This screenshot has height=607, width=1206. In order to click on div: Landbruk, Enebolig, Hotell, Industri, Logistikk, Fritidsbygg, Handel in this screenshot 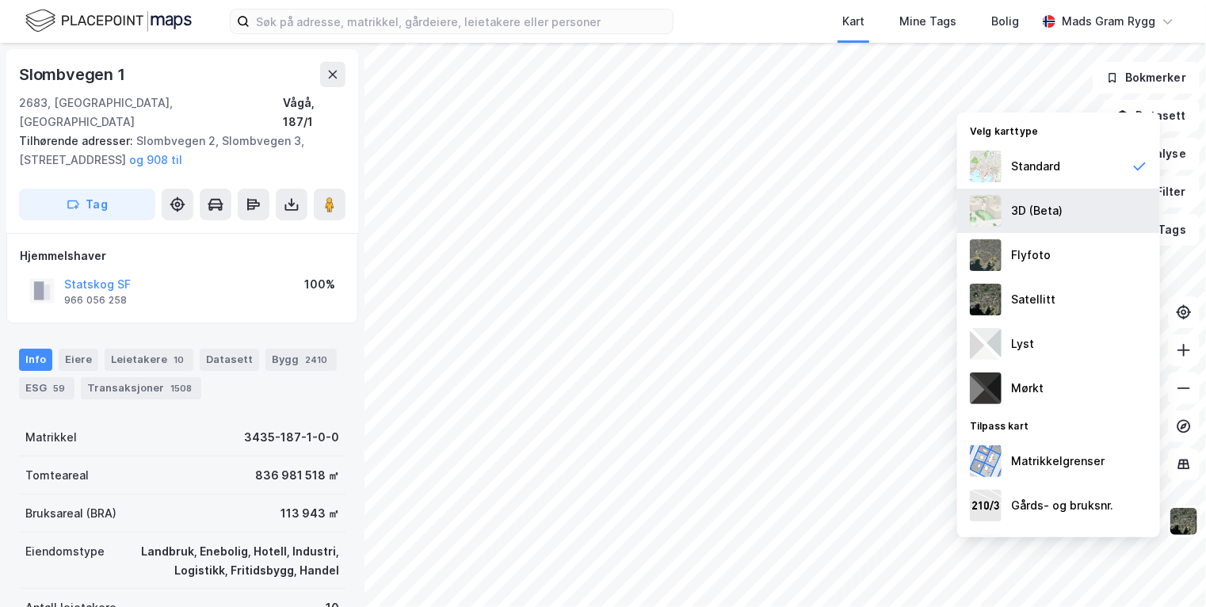, I will do `click(231, 561)`.